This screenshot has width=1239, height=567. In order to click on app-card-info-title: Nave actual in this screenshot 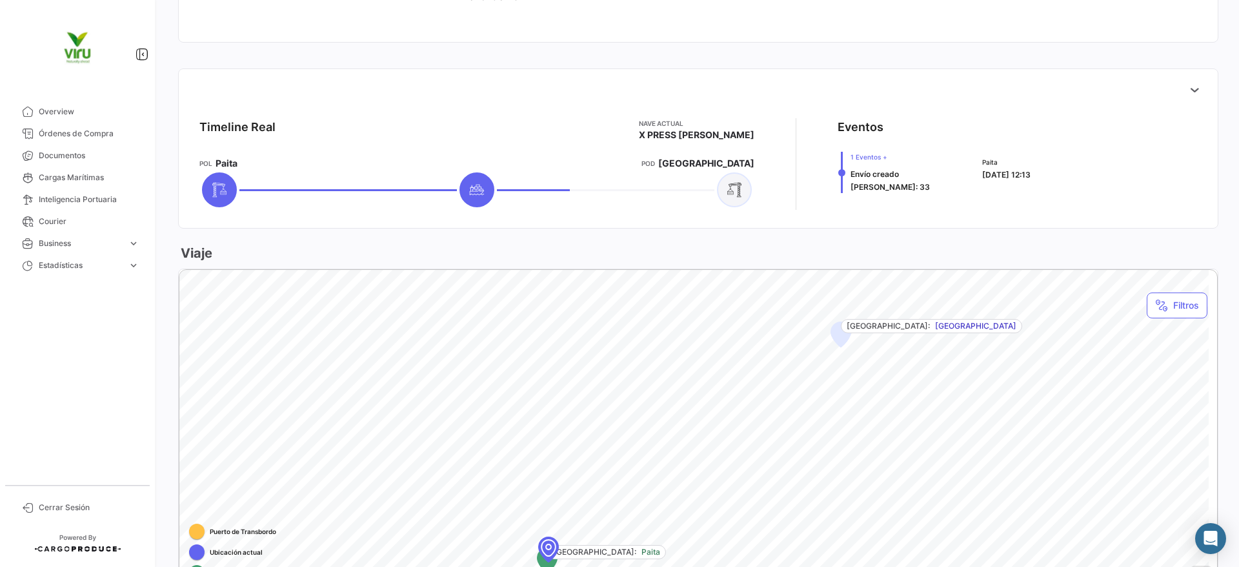, I will do `click(697, 123)`.